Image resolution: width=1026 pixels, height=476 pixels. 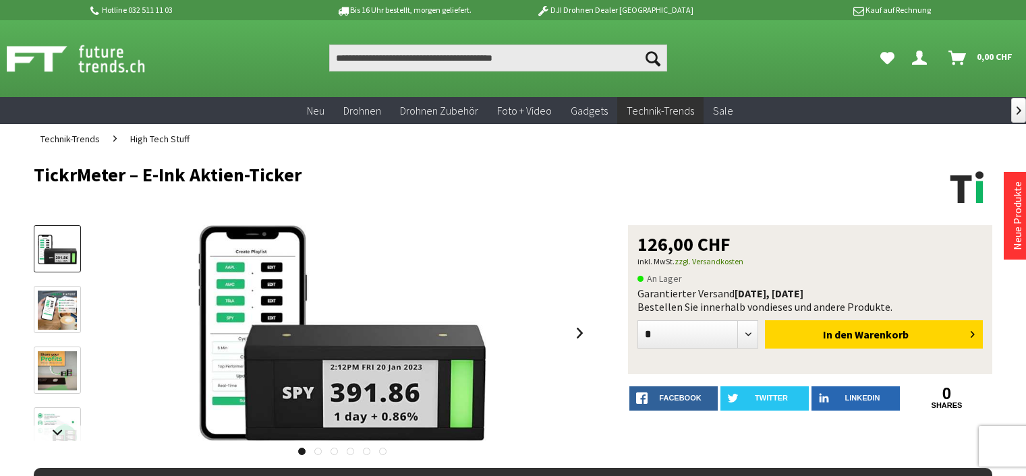 What do you see at coordinates (810, 300) in the screenshot?
I see `div: Garantierter Versand Bestellen Sie innerhalb von dieses und andere Produkte.` at bounding box center [810, 300].